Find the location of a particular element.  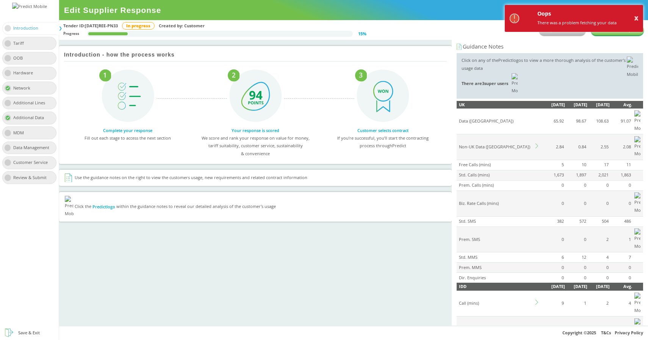

td: 1,897 is located at coordinates (576, 175).